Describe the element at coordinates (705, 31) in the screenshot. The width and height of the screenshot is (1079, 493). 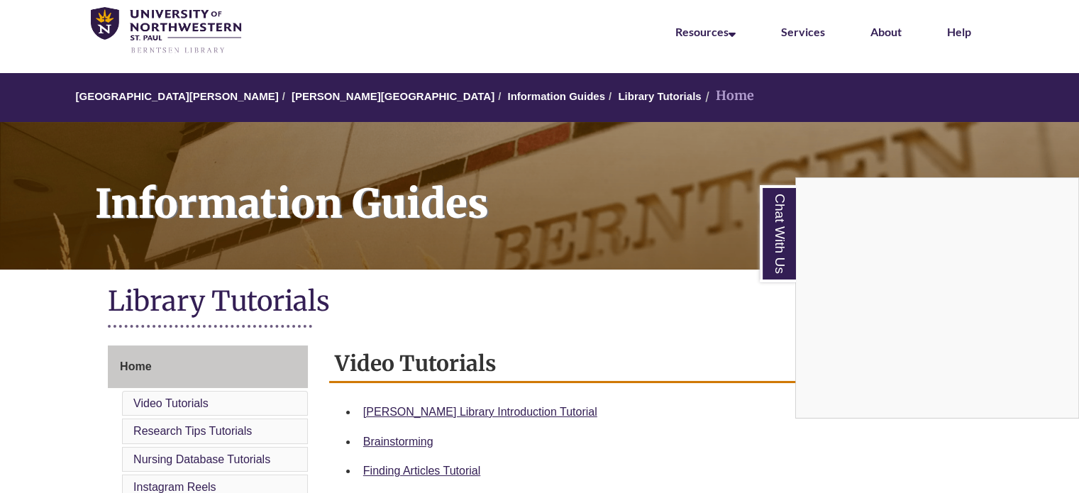
I see `a: Resources` at that location.